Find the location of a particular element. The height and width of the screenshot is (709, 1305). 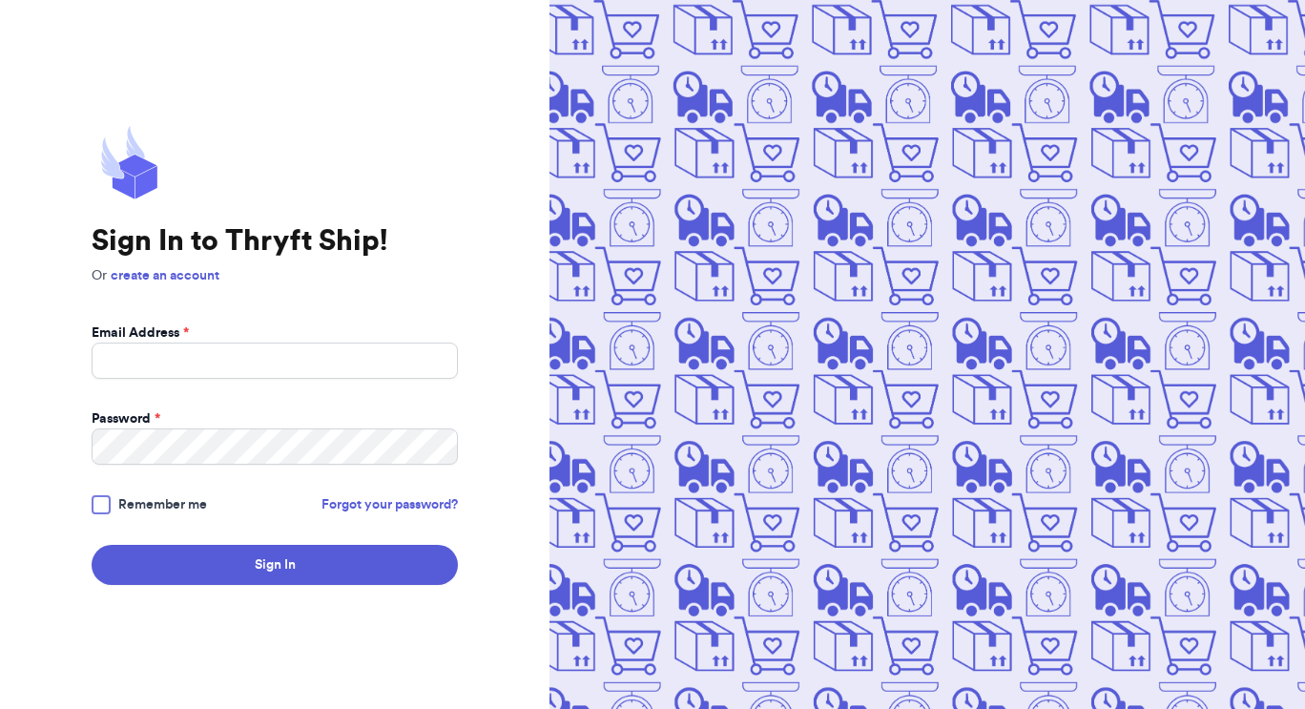

p: Or is located at coordinates (275, 276).